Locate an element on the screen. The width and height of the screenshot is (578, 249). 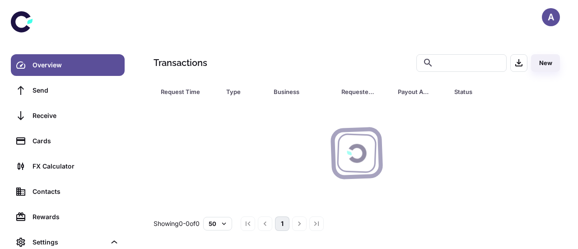
div: Rewards is located at coordinates (76, 217).